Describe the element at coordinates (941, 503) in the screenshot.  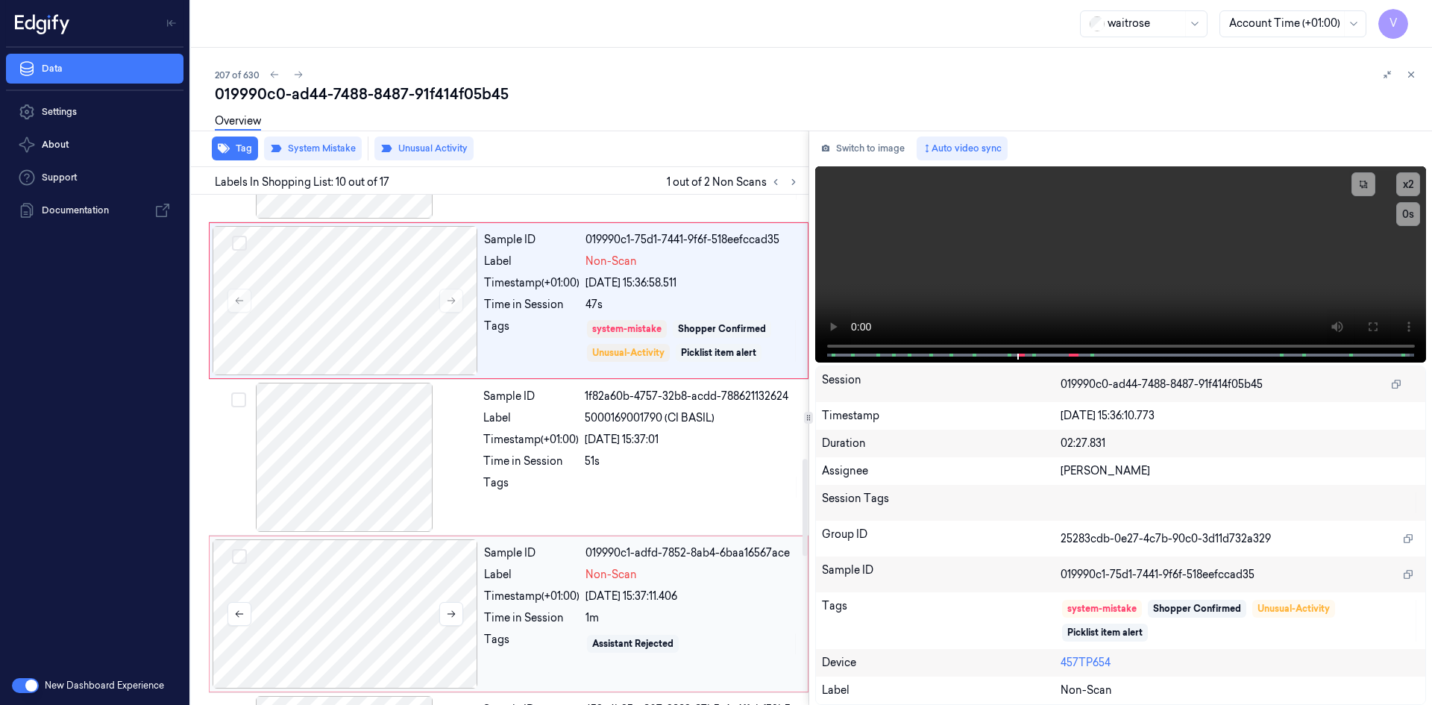
I see `div: Session Tags` at that location.